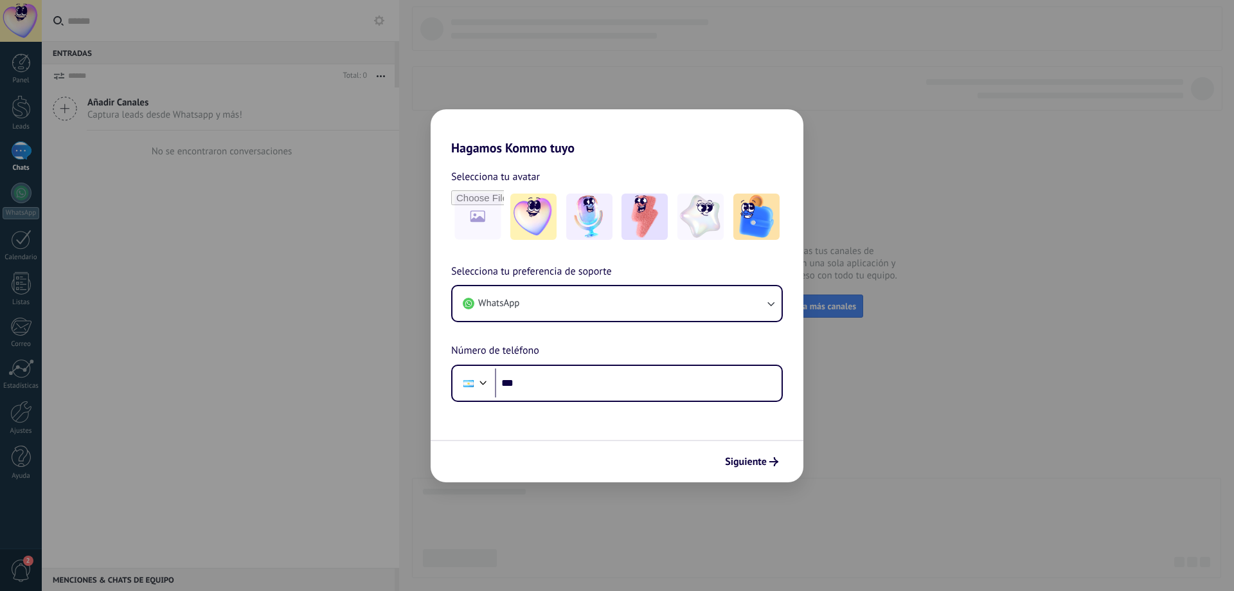 Image resolution: width=1234 pixels, height=591 pixels. What do you see at coordinates (745, 461) in the screenshot?
I see `span: Siguiente` at bounding box center [745, 461].